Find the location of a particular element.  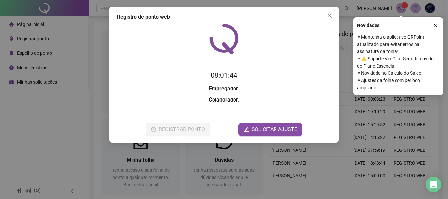

span: ⚬ Ajustes da folha com período ampliado! is located at coordinates (399, 84).